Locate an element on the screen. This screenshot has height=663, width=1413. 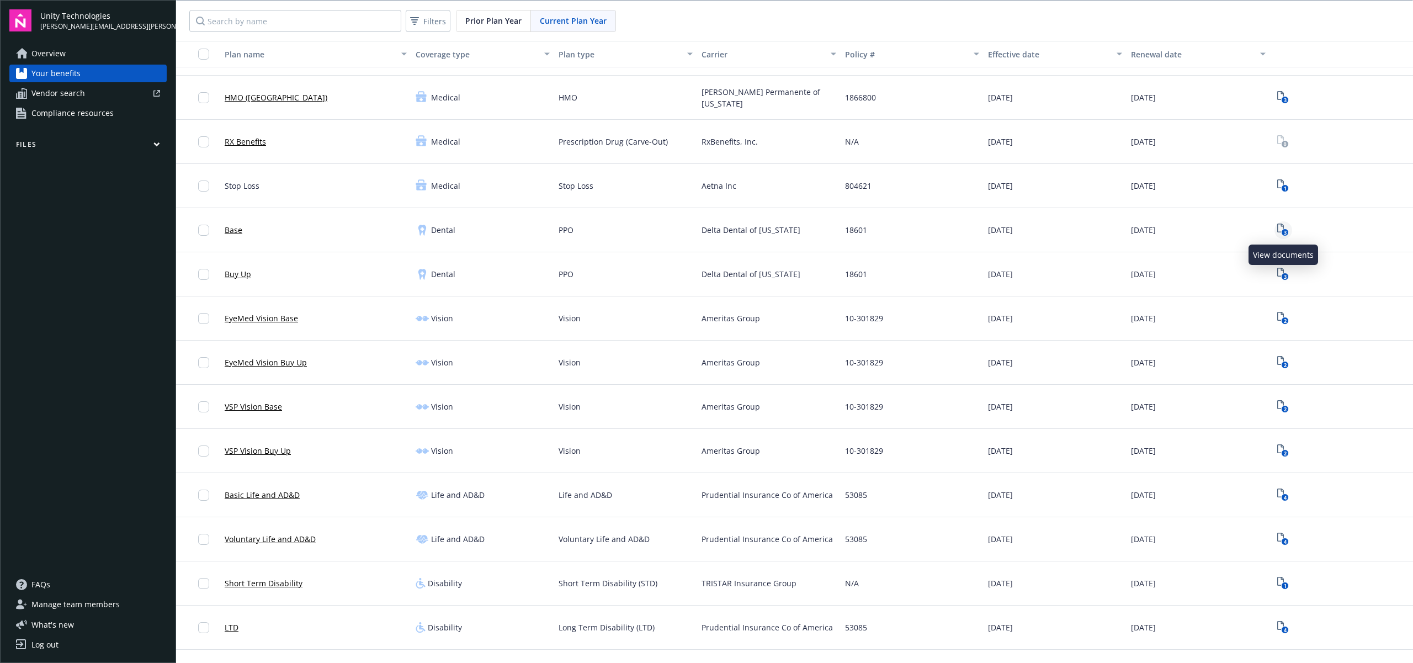
a: EyeMed Vision Base is located at coordinates (261, 318).